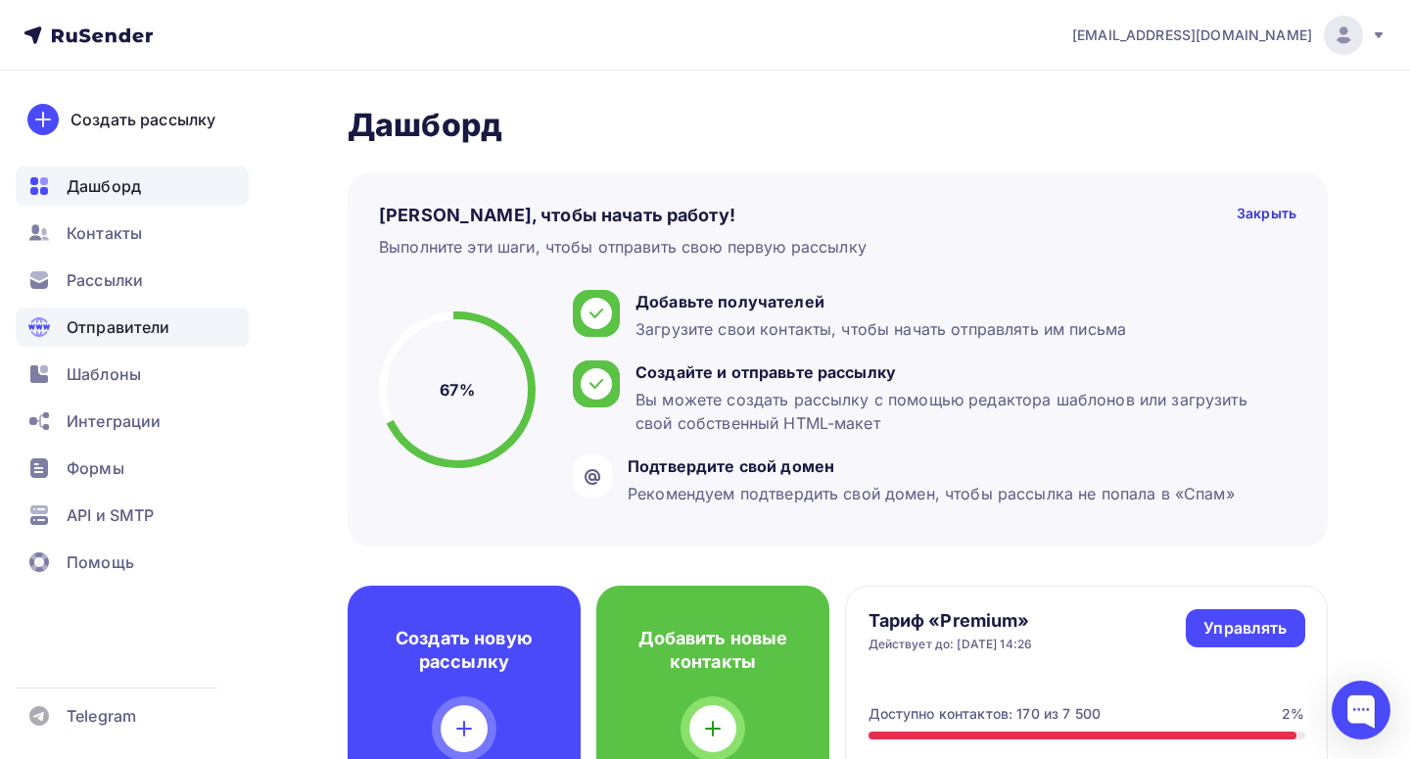 The width and height of the screenshot is (1410, 759). What do you see at coordinates (1266, 215) in the screenshot?
I see `div: Закрыть` at bounding box center [1266, 215].